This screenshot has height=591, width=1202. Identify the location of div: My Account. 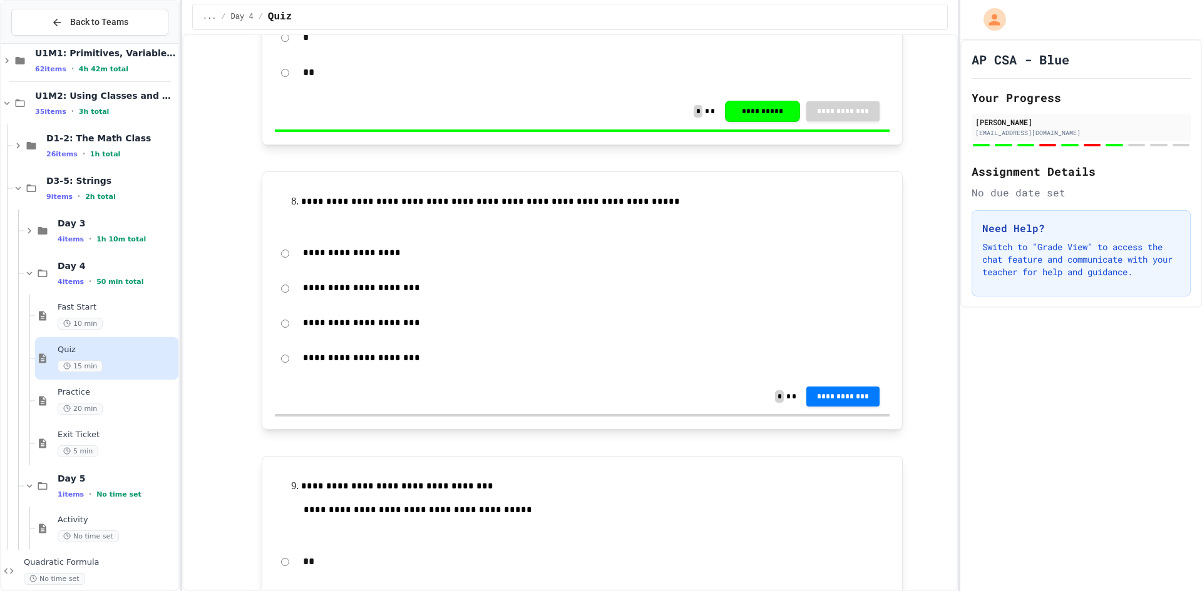
(989, 19).